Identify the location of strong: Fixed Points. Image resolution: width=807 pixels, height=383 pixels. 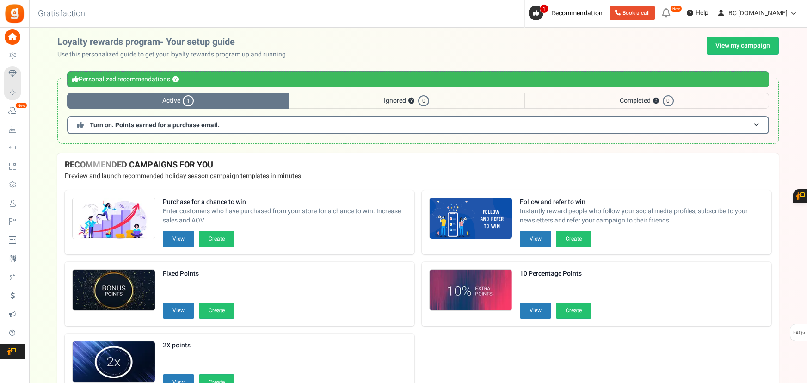
(198, 274).